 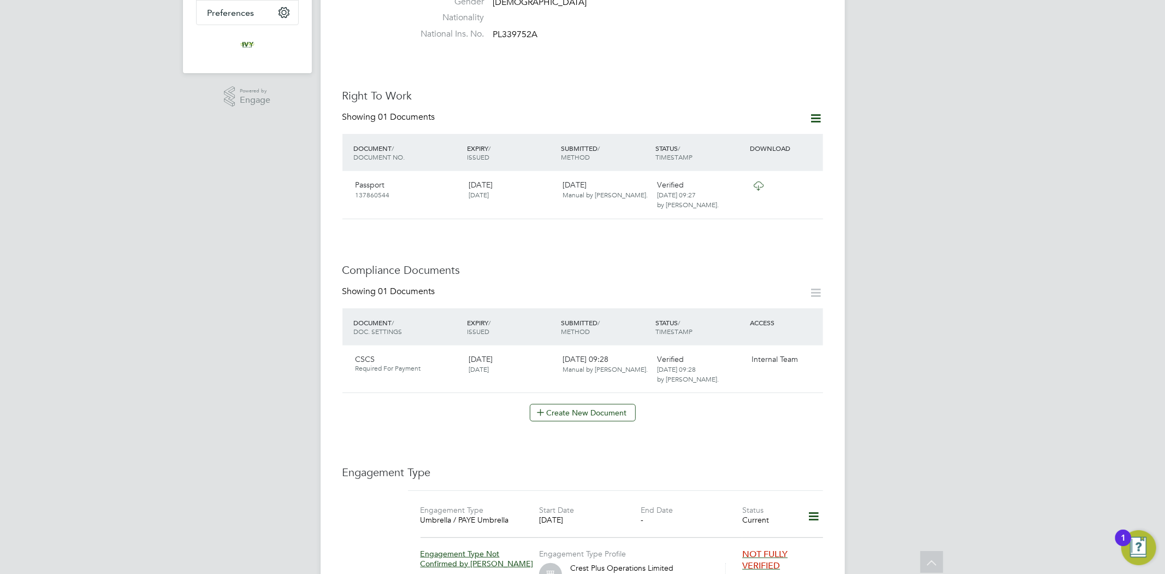 What do you see at coordinates (583, 412) in the screenshot?
I see `button: Create New Document` at bounding box center [583, 412].